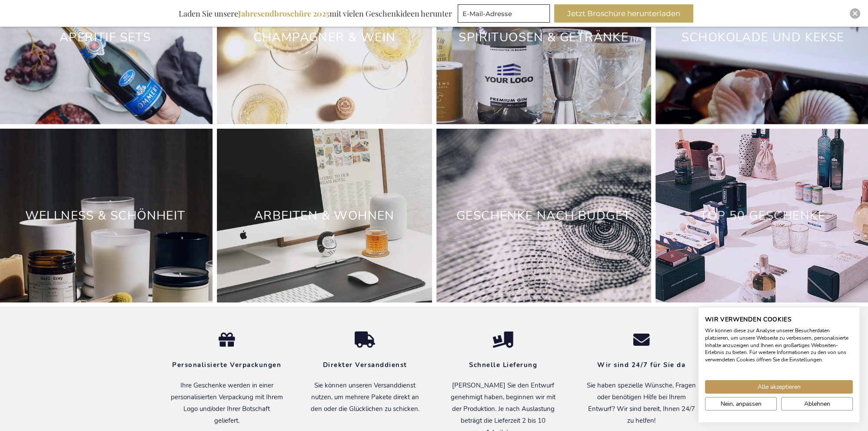  I want to click on b: Jahresendbroschüre 2025, so click(284, 13).